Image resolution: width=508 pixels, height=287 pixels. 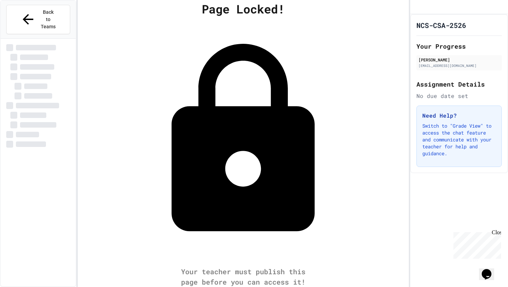 What do you see at coordinates (459, 96) in the screenshot?
I see `div: No due date set` at bounding box center [459, 96].